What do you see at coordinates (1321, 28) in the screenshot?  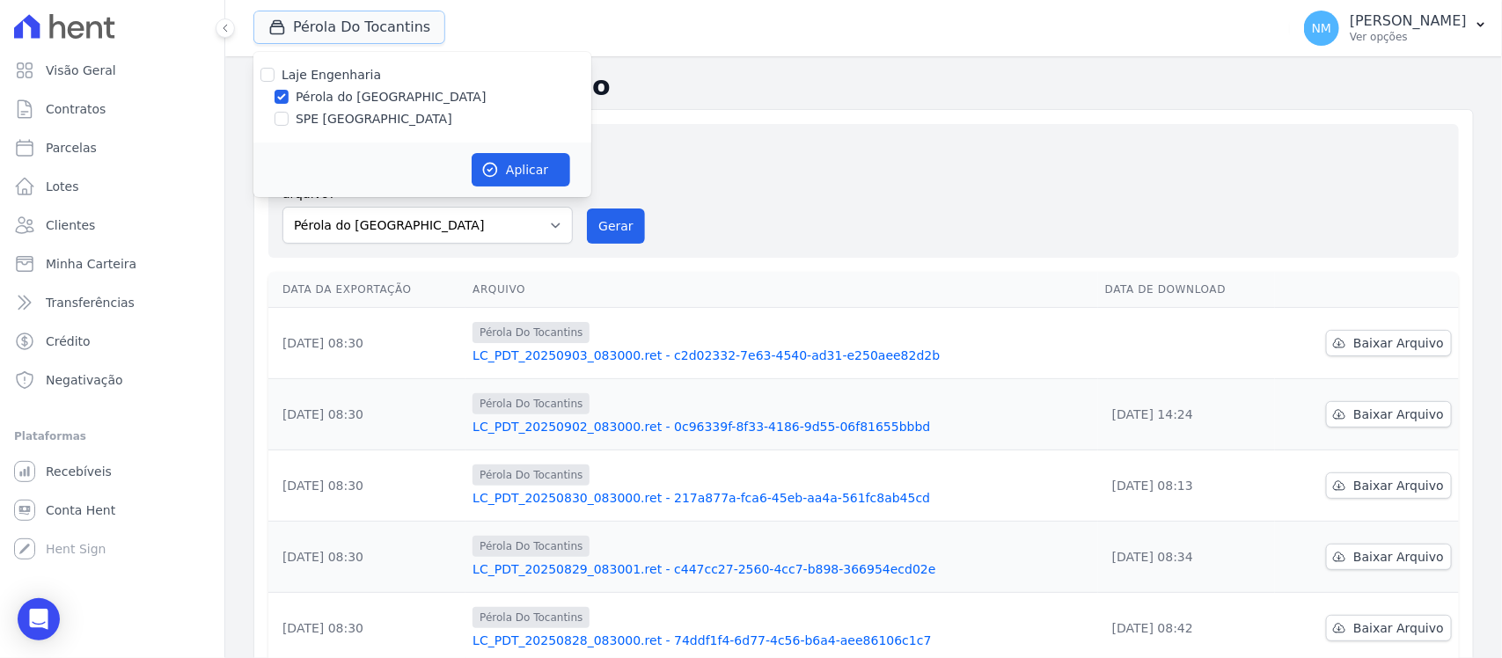 I see `span: NM` at bounding box center [1321, 28].